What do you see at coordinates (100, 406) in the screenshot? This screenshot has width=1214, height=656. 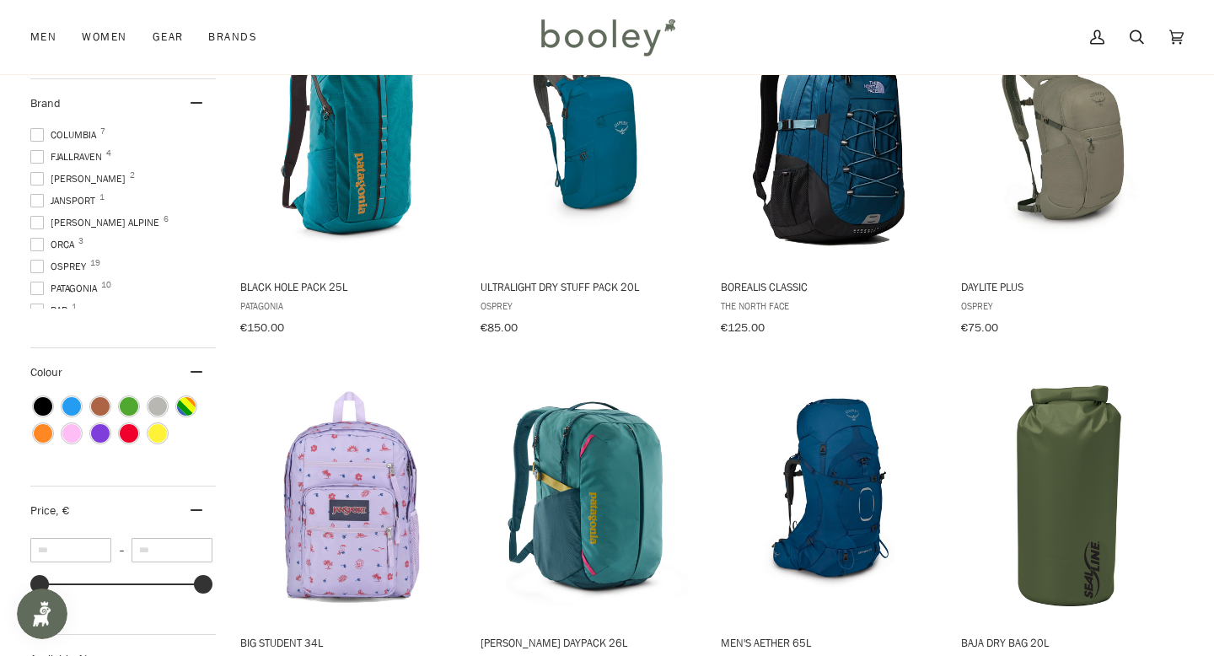 I see `span: Colour: Brown` at bounding box center [100, 406].